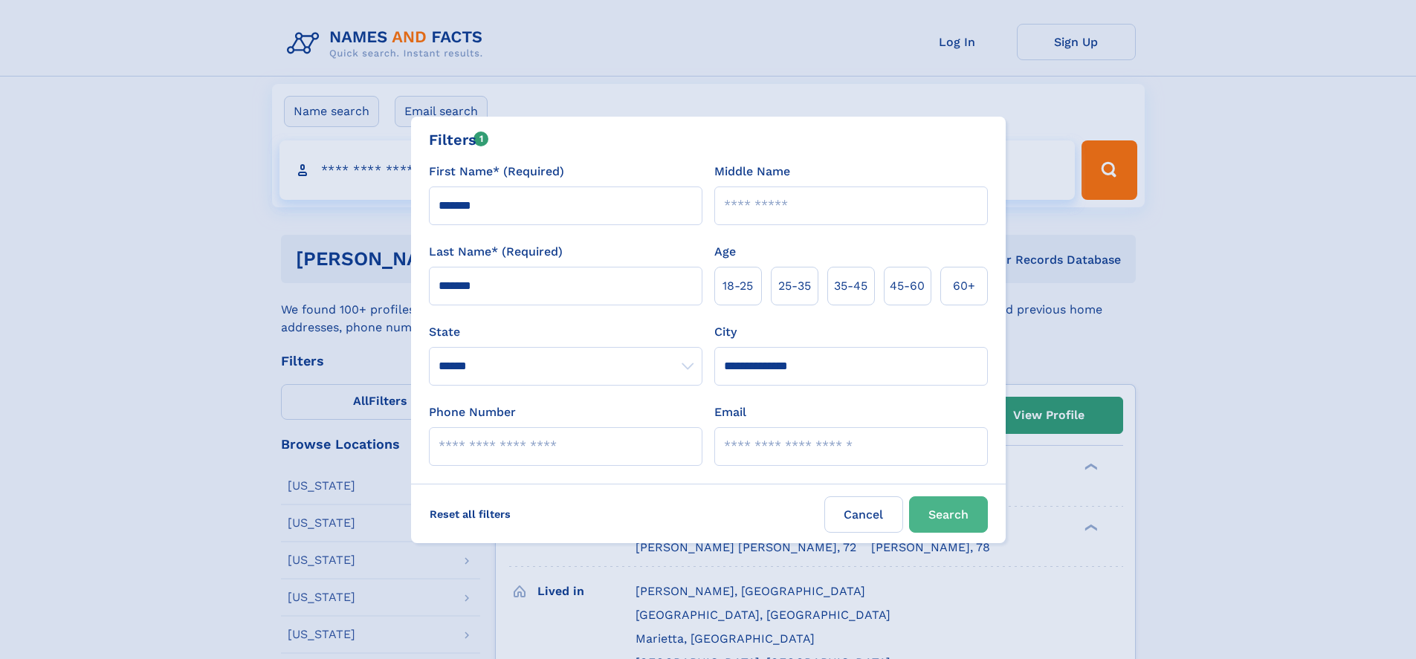  Describe the element at coordinates (795, 286) in the screenshot. I see `span: 25‑35` at that location.